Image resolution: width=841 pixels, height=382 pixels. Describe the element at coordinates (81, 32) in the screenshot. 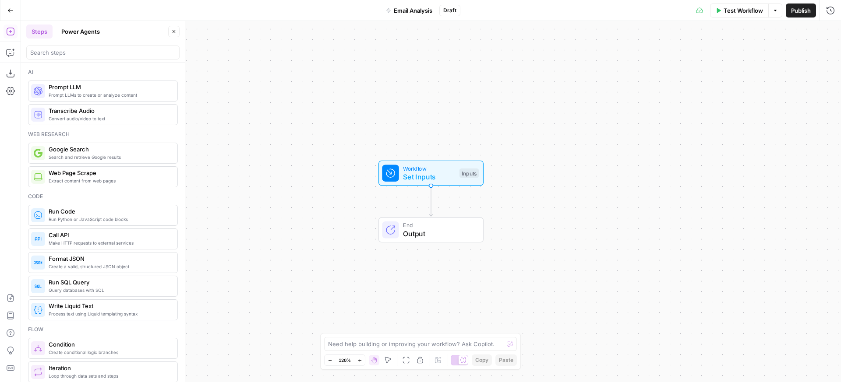

I see `button: Power Agents` at that location.